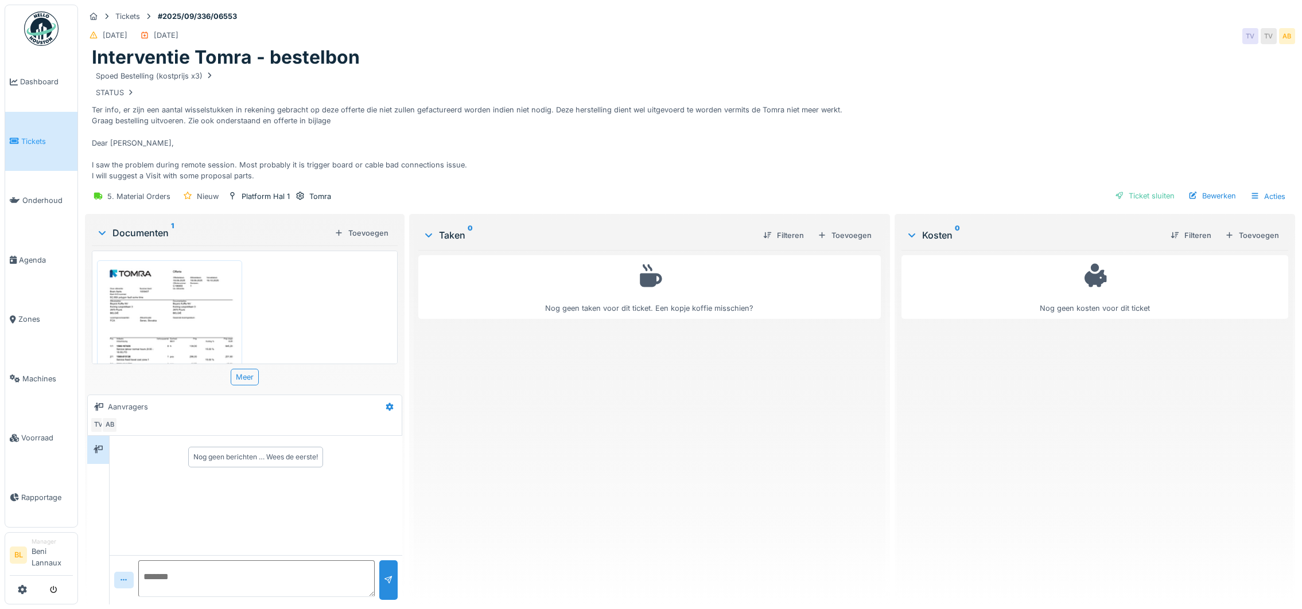 This screenshot has width=1302, height=609. I want to click on a: Onderhoud, so click(41, 201).